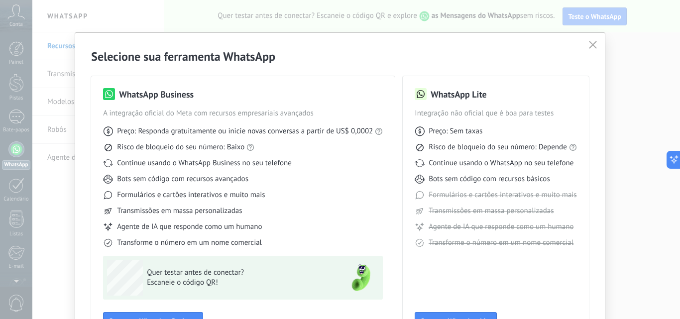 The width and height of the screenshot is (680, 319). I want to click on font: Quer testar antes de conectar?, so click(195, 272).